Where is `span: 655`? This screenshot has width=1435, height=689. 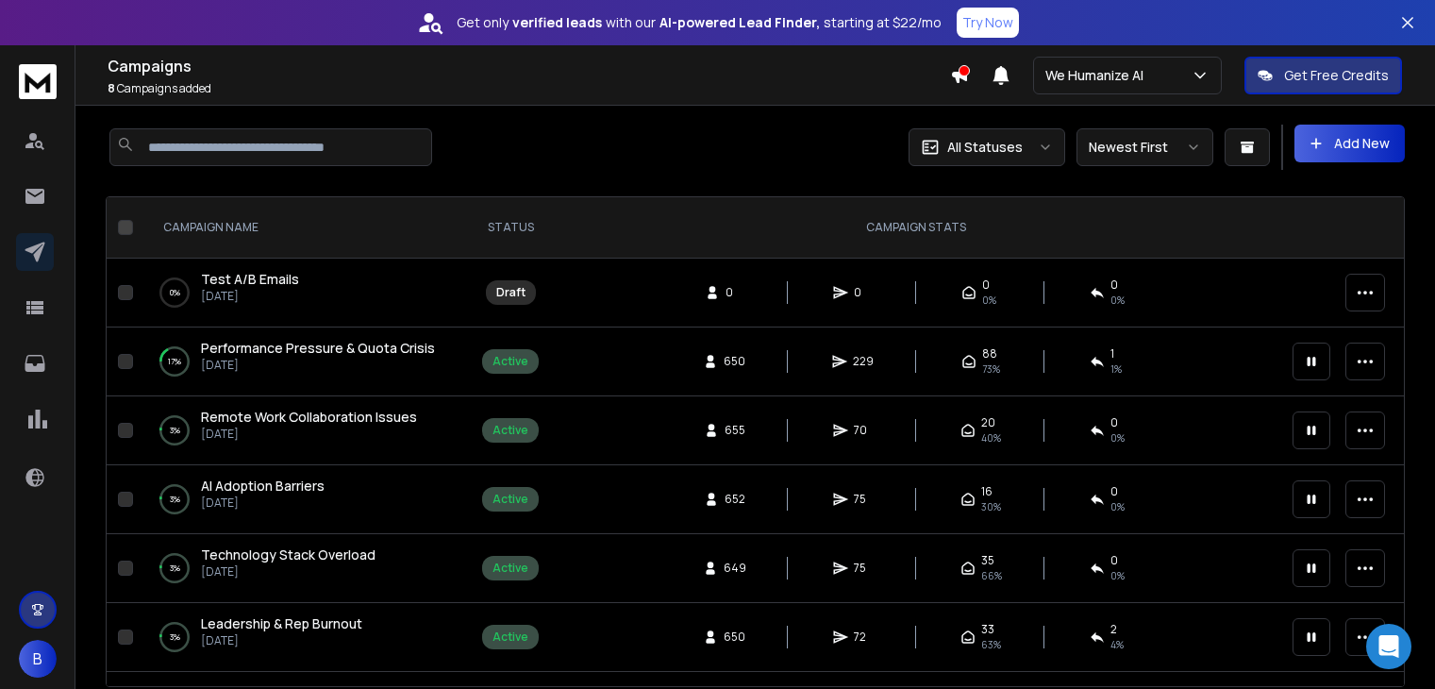
span: 655 is located at coordinates (735, 430).